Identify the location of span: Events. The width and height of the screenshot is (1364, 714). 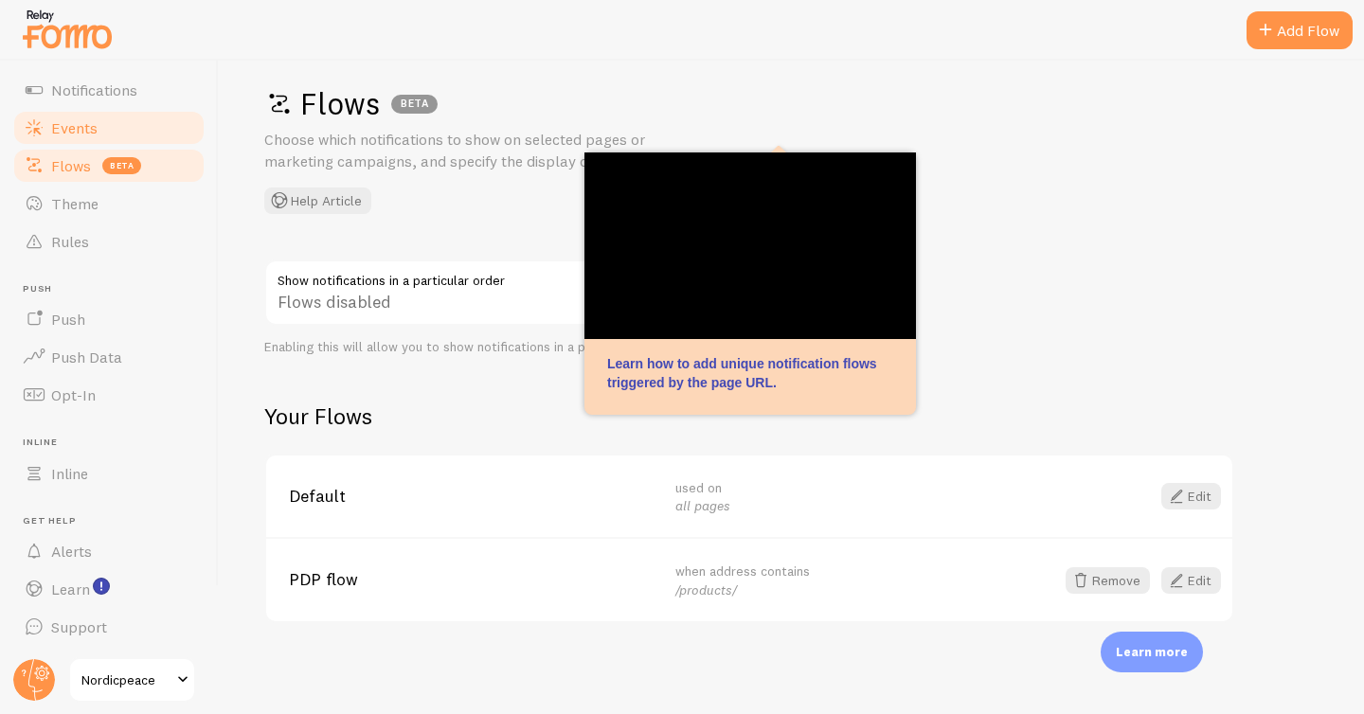
(74, 128).